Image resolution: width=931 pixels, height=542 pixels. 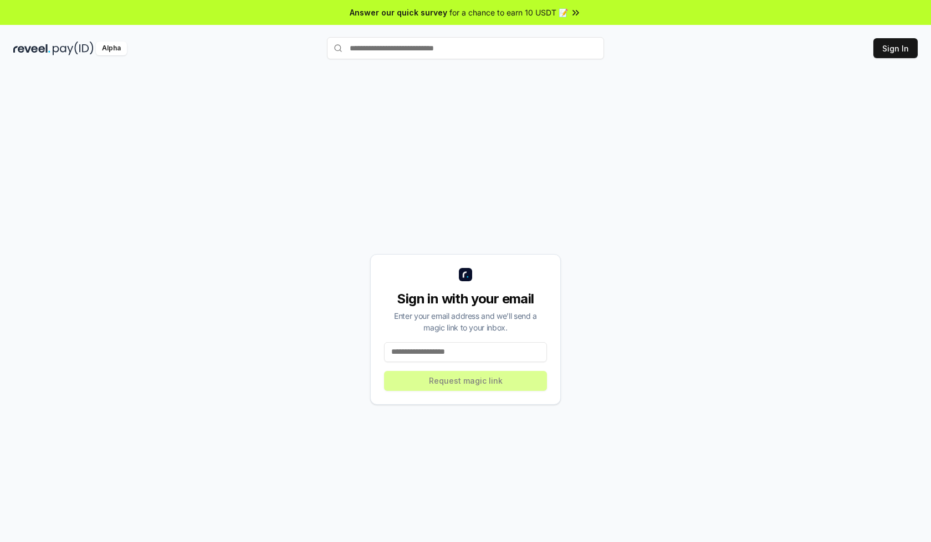 What do you see at coordinates (465, 322) in the screenshot?
I see `div: Enter your email address and we’ll send a magic link to your inbox.` at bounding box center [465, 322].